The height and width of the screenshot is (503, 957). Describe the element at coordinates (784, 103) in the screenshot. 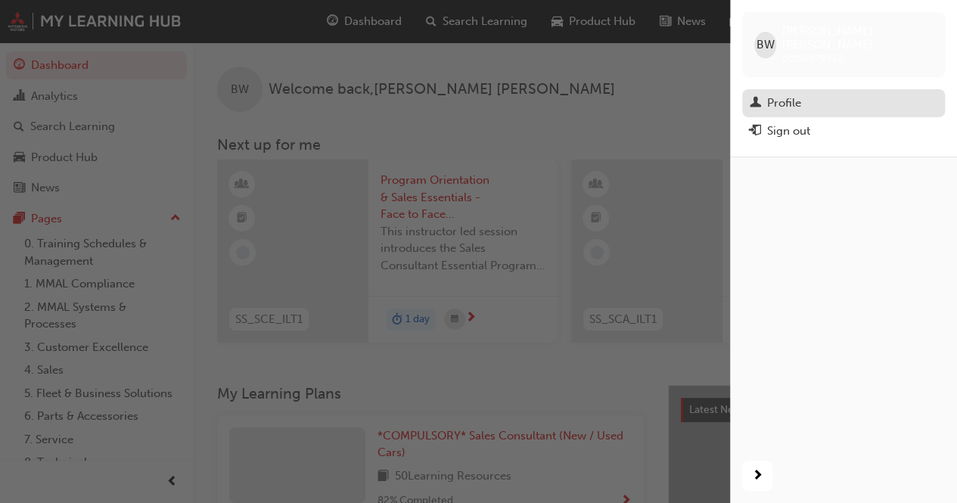

I see `div: Profile` at that location.